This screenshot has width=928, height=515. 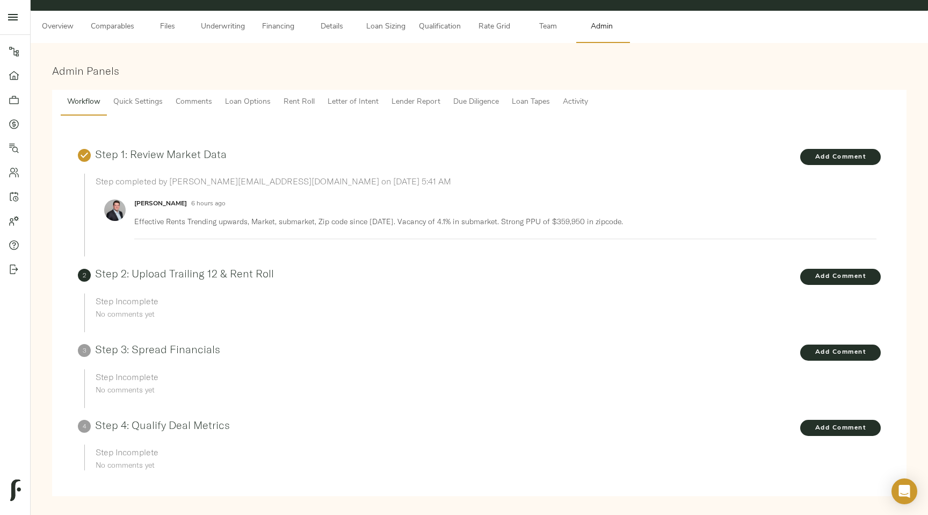 I want to click on a: Step 1: Review Market Data, so click(x=161, y=154).